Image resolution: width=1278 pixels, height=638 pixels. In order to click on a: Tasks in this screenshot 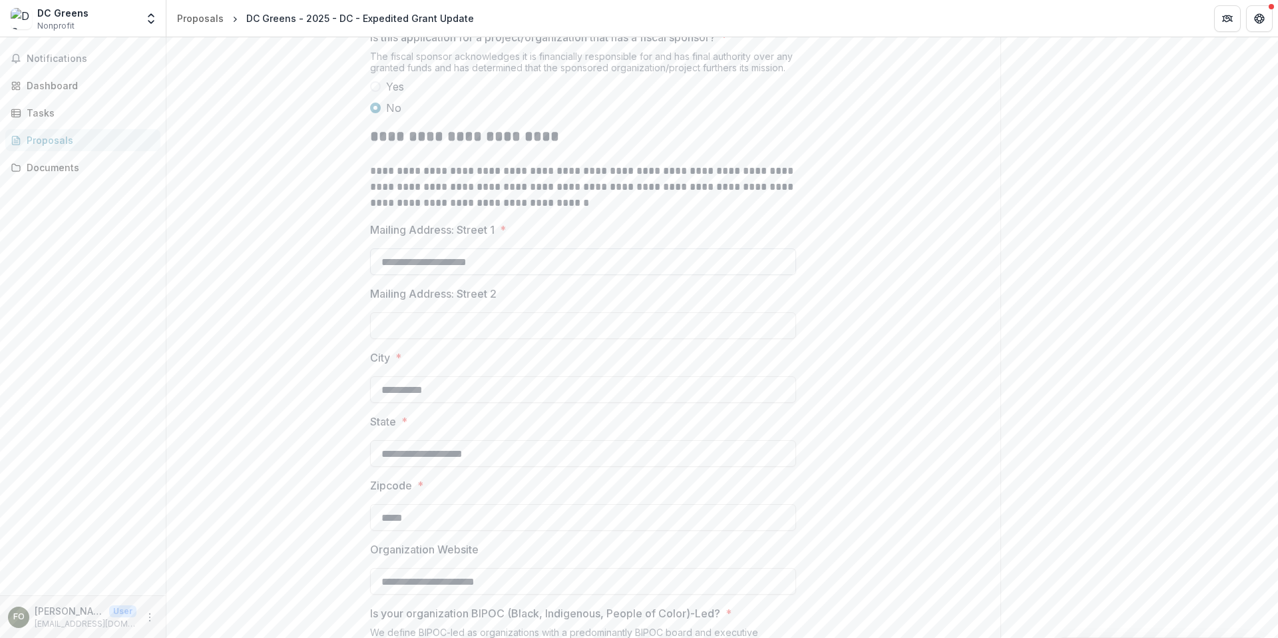, I will do `click(83, 113)`.